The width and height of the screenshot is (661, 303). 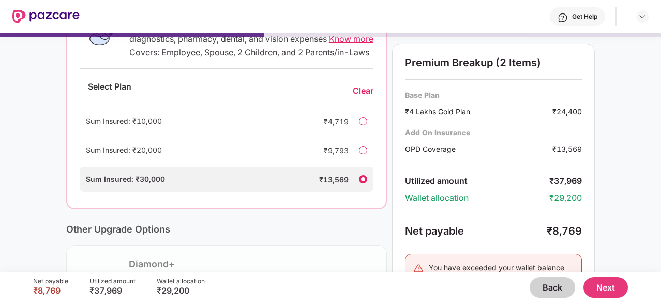 I want to click on div: ₹4,719, so click(x=328, y=121).